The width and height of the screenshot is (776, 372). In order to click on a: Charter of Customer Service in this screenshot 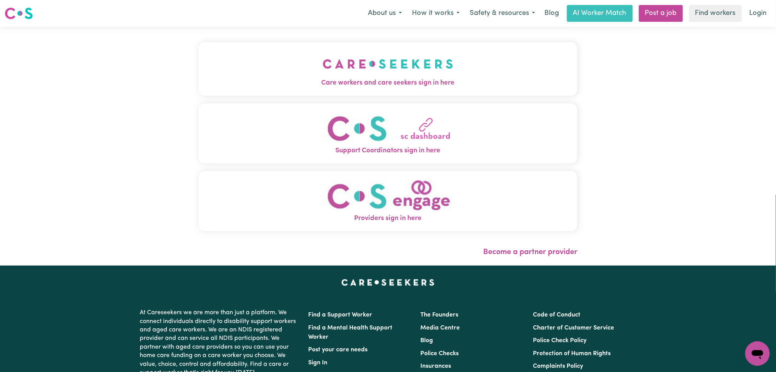, I will do `click(574, 328)`.